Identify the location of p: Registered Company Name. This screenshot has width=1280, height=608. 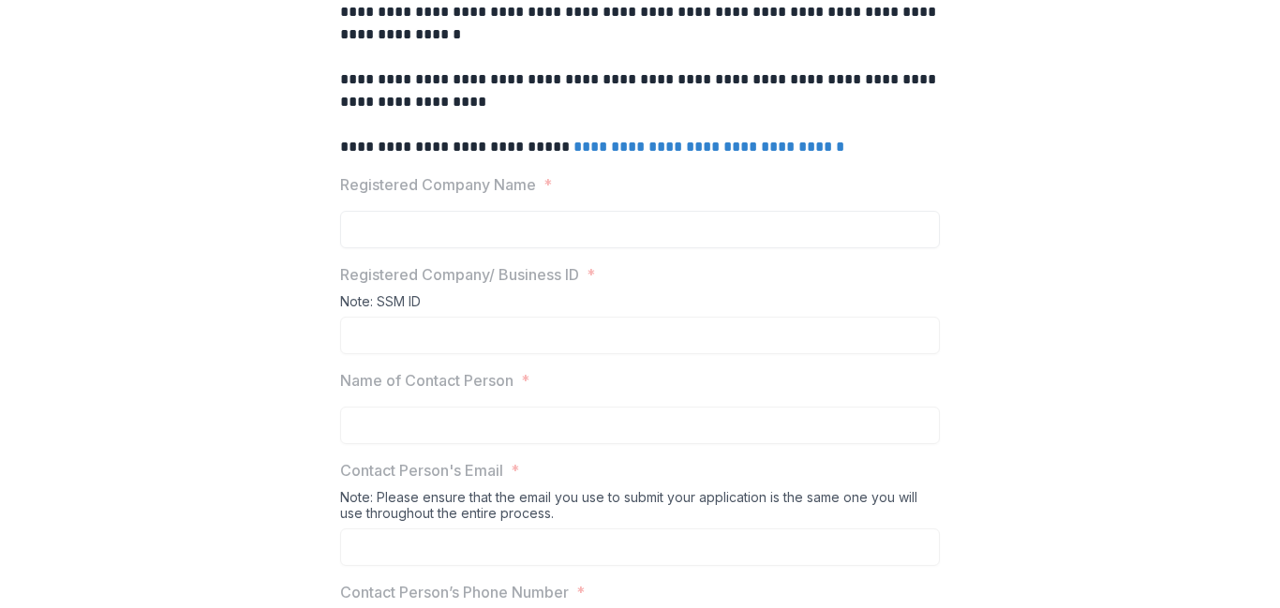
(438, 185).